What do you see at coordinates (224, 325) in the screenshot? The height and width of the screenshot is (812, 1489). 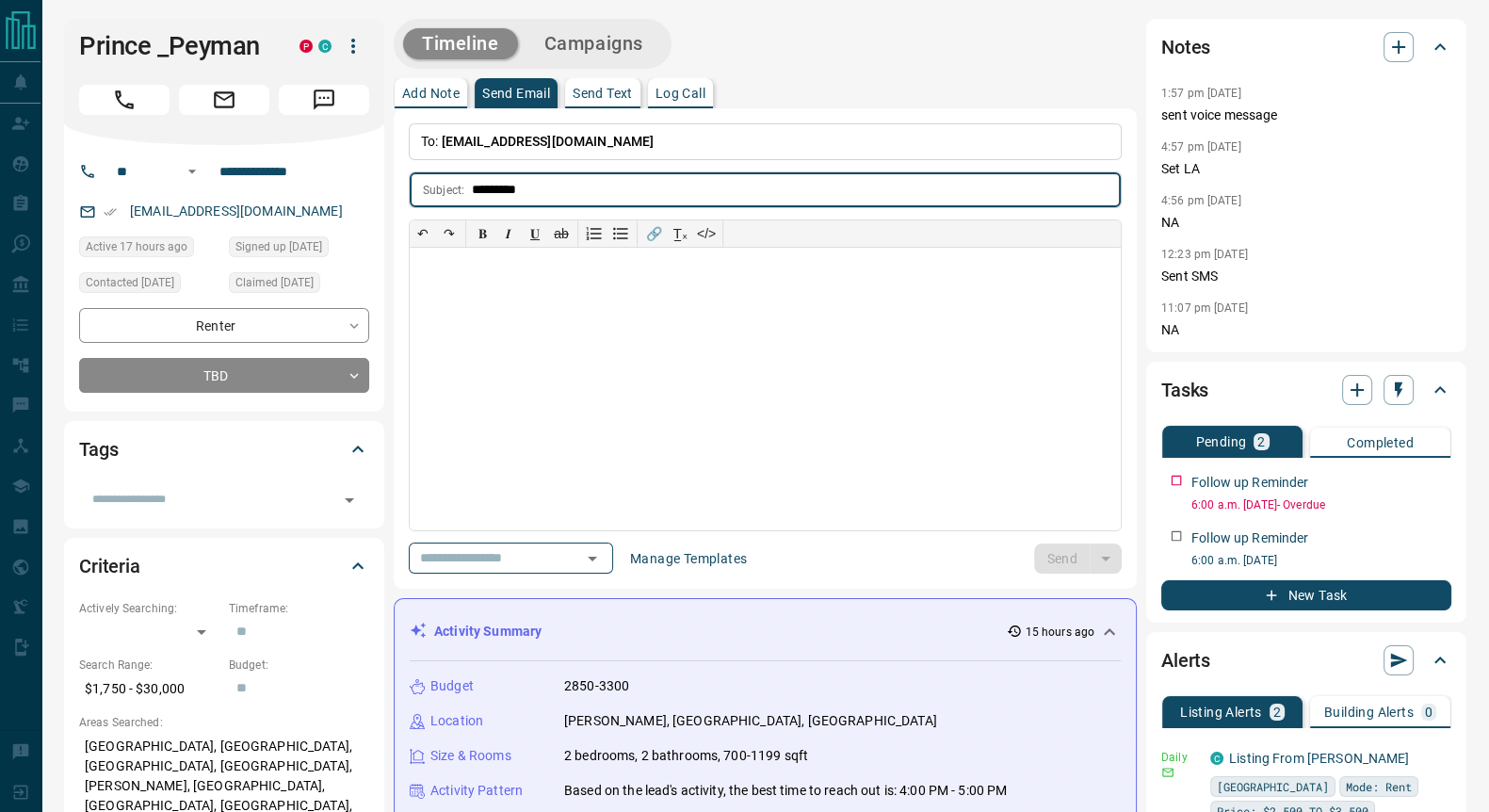 I see `div: Renter` at bounding box center [224, 325].